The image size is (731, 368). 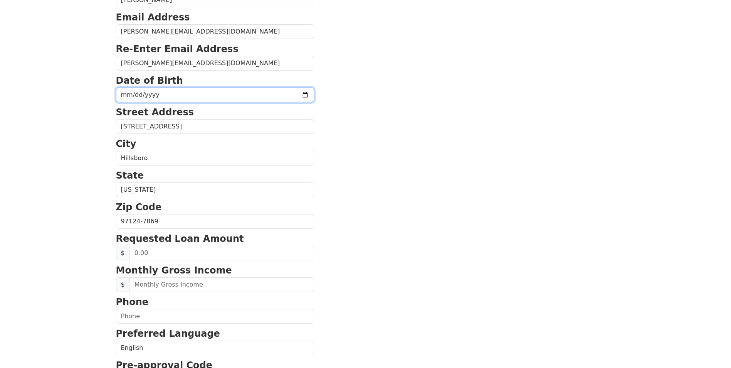 I want to click on input: Monthly Gross Income, so click(x=222, y=284).